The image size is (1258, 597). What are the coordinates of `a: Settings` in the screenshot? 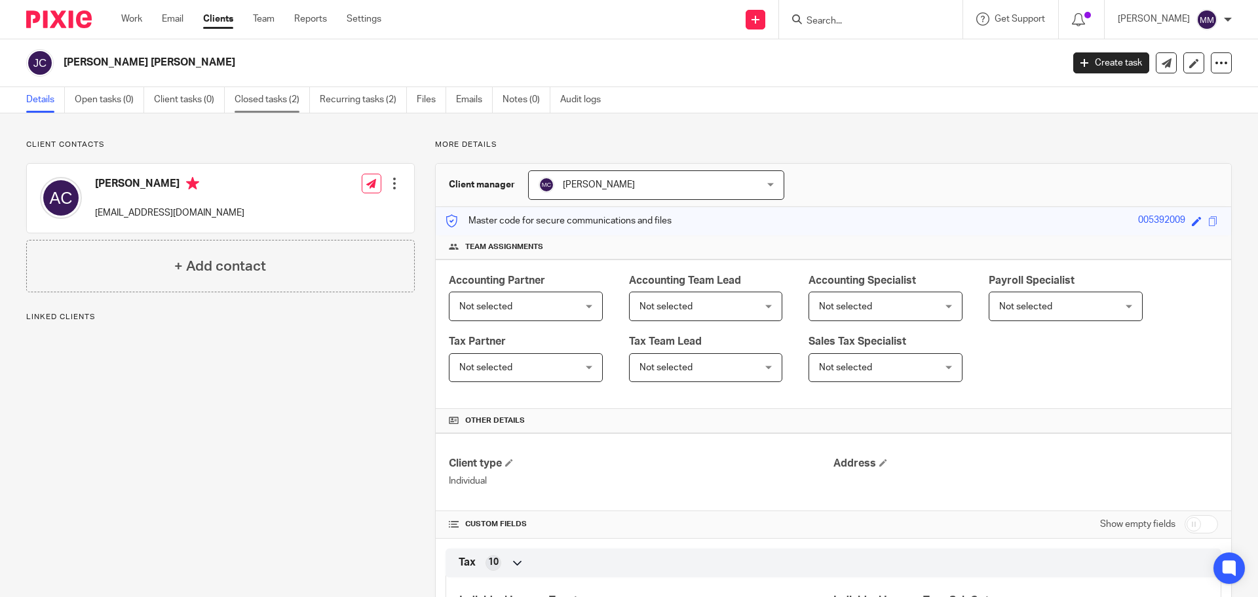 It's located at (364, 19).